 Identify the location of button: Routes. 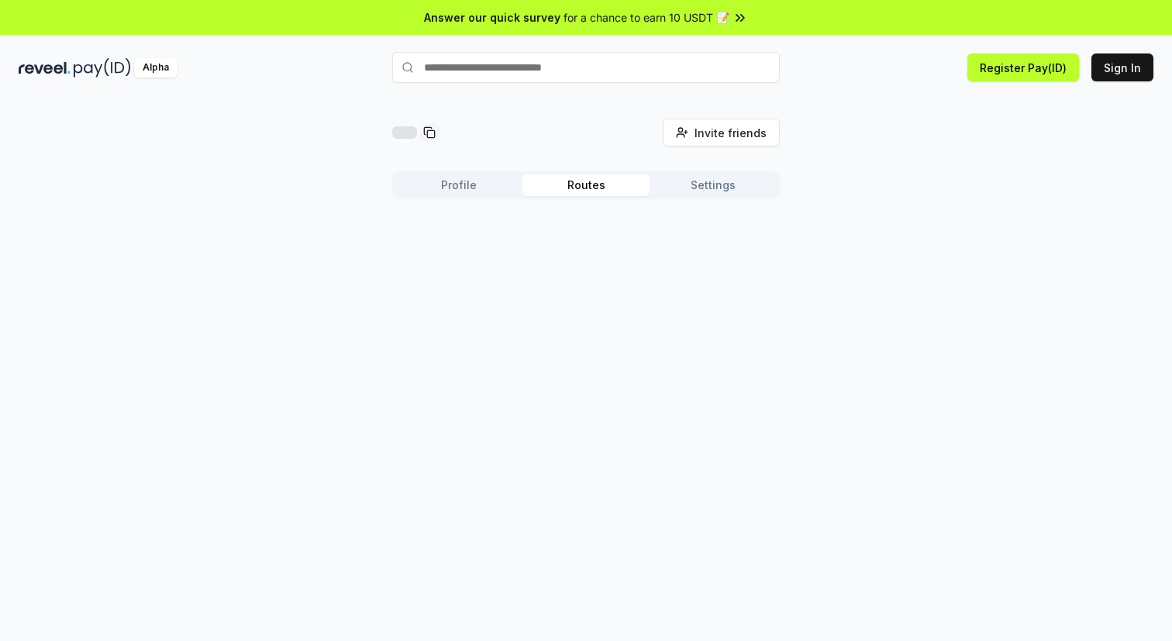
(586, 185).